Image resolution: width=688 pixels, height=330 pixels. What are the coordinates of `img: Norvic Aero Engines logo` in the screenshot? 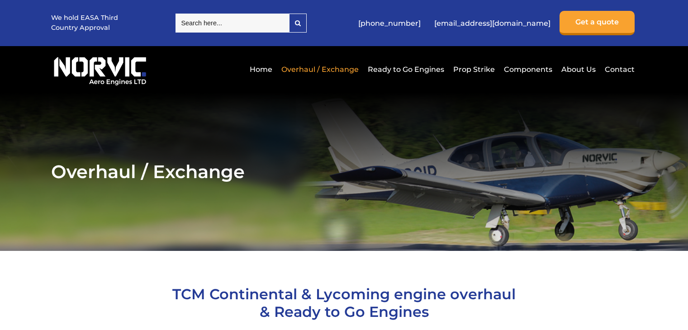 It's located at (100, 69).